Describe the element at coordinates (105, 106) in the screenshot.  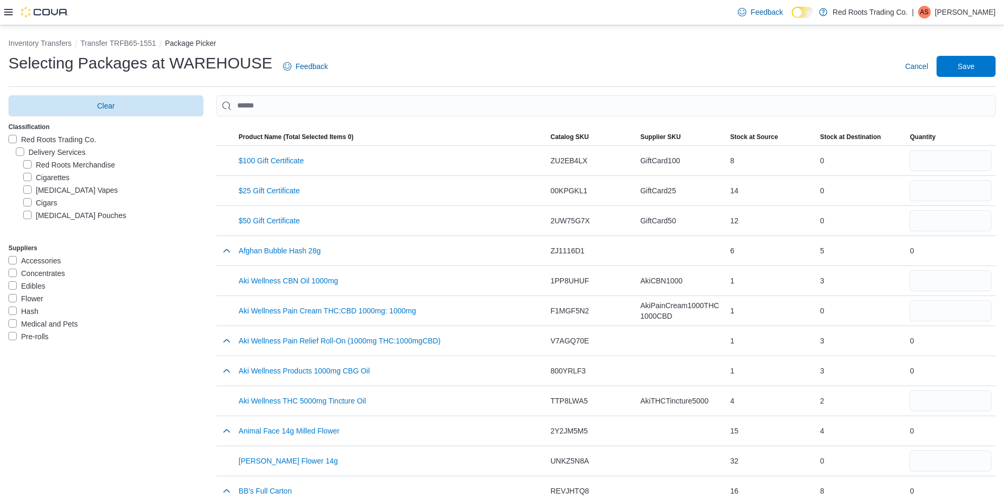
I see `span: Clear` at that location.